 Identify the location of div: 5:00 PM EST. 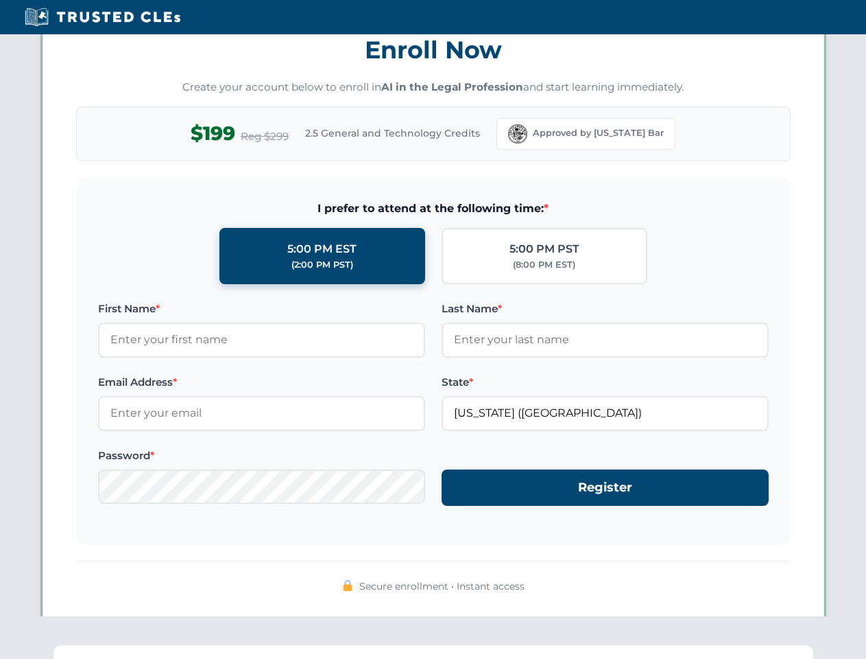
(322, 249).